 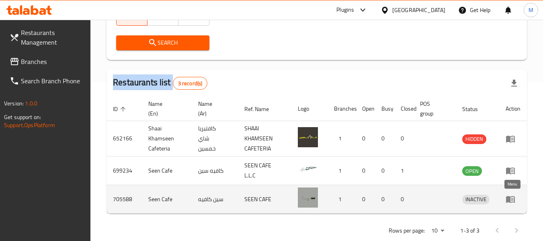 I want to click on div: Plugins, so click(x=345, y=10).